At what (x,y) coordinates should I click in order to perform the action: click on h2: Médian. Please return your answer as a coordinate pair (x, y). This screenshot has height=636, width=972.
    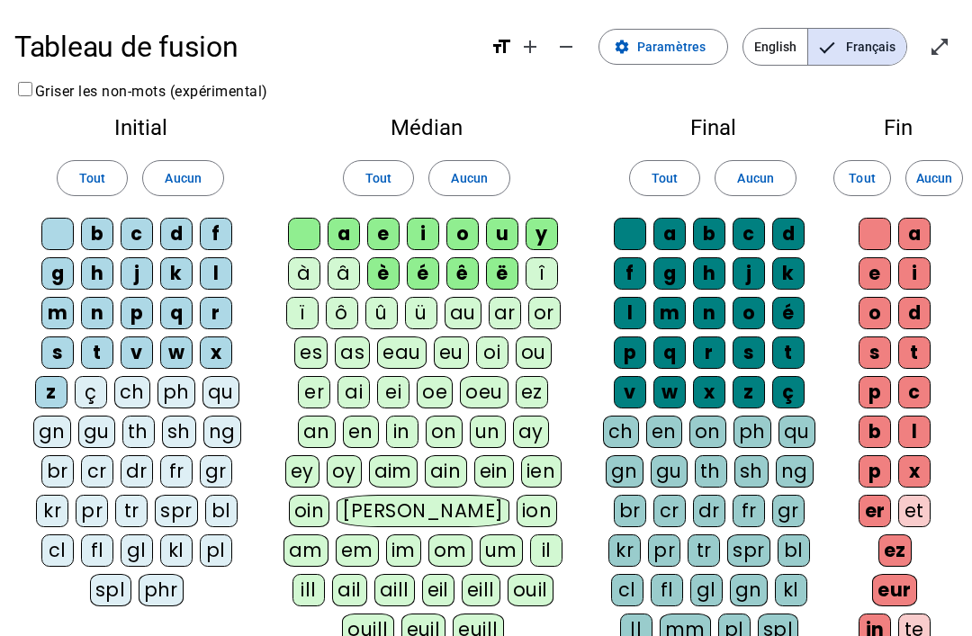
    Looking at the image, I should click on (426, 128).